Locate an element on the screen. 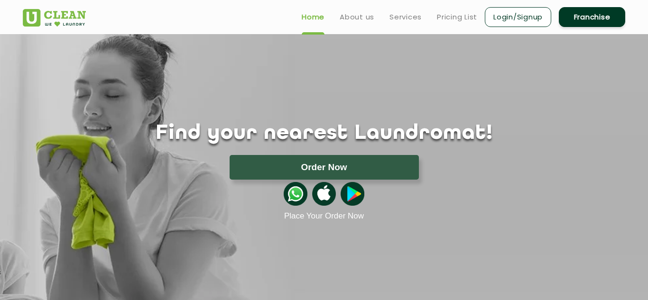  img: whatsappicon.png is located at coordinates (295, 194).